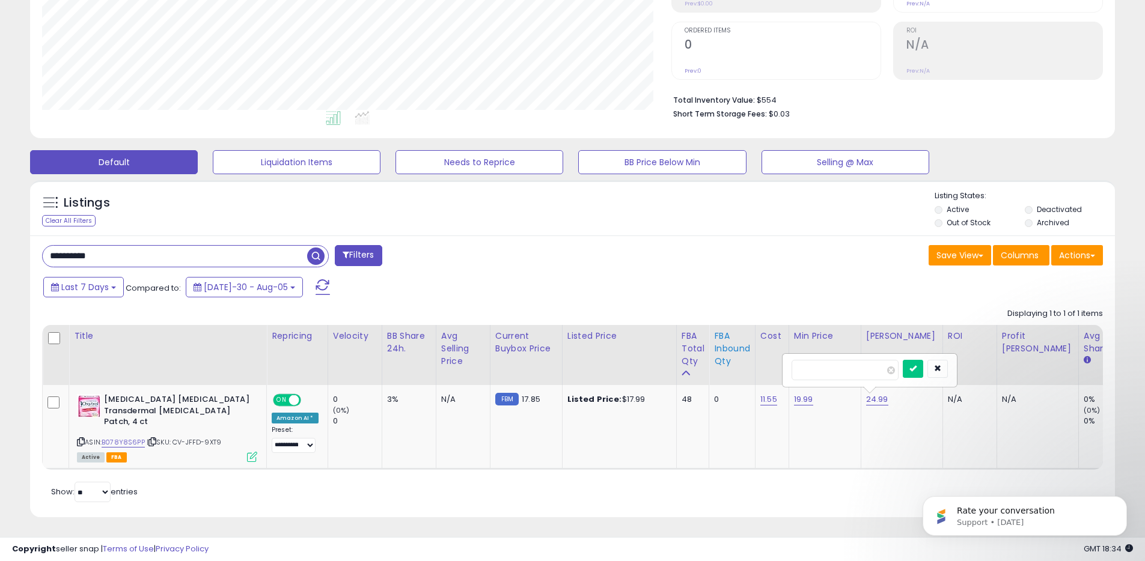  I want to click on a: B078Y8S6PP, so click(123, 442).